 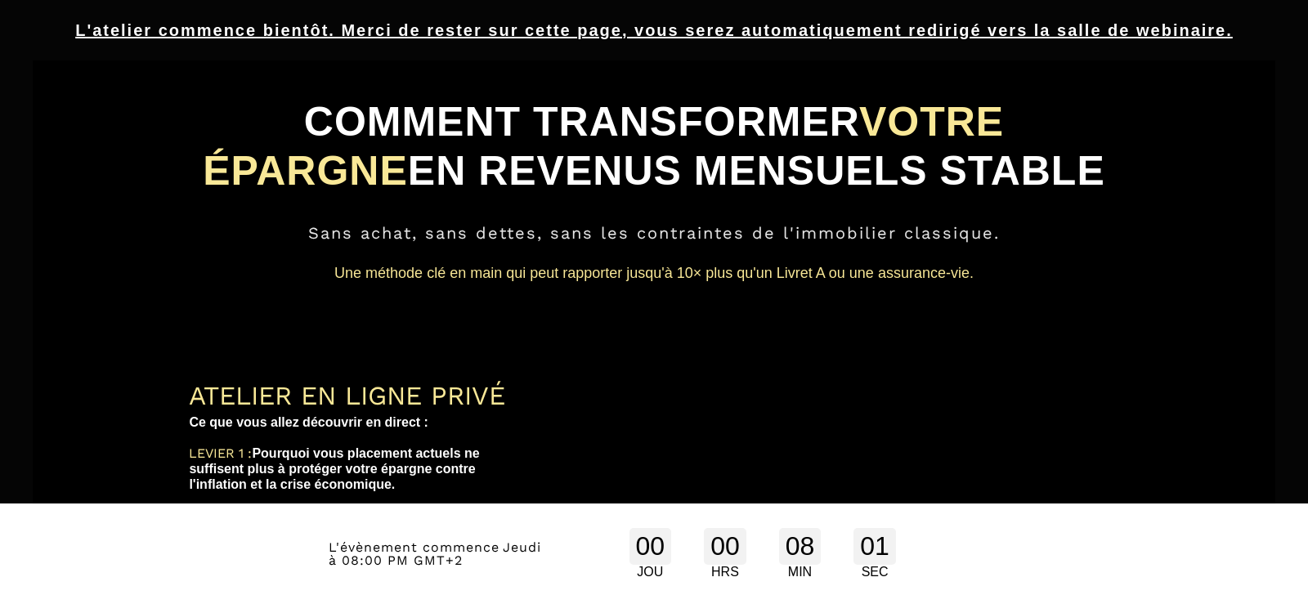 What do you see at coordinates (353, 396) in the screenshot?
I see `div: ATELIER EN LIGNE PRIVÉ` at bounding box center [353, 396].